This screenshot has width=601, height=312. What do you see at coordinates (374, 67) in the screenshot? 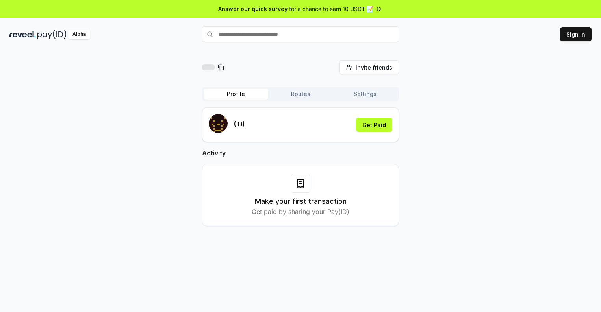
I see `span: Invite friends` at bounding box center [374, 67].